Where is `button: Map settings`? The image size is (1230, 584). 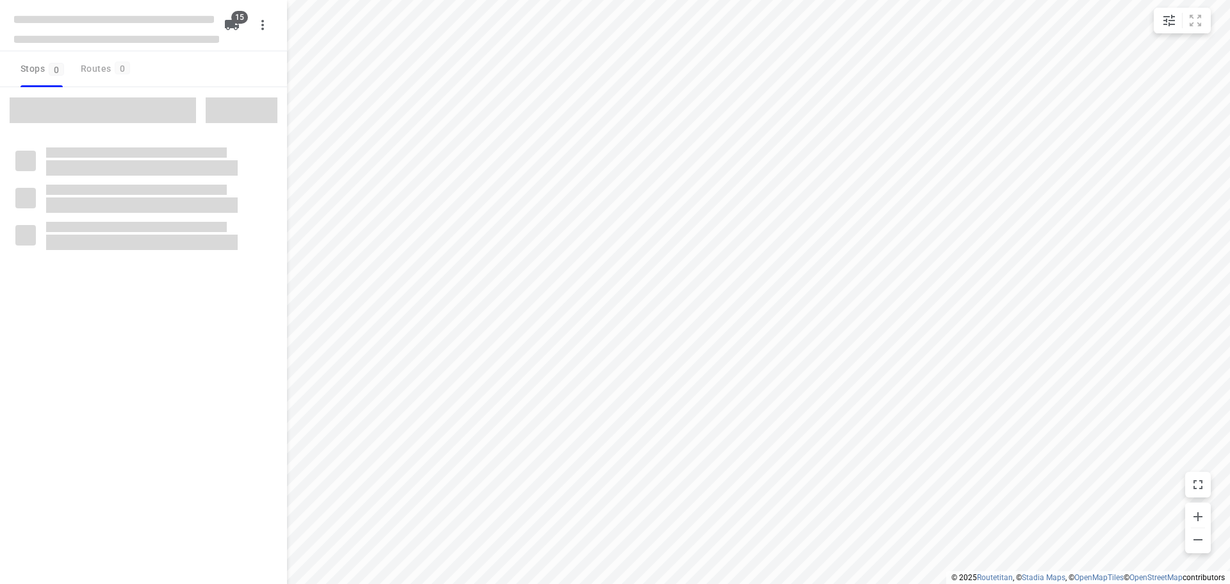 button: Map settings is located at coordinates (1169, 21).